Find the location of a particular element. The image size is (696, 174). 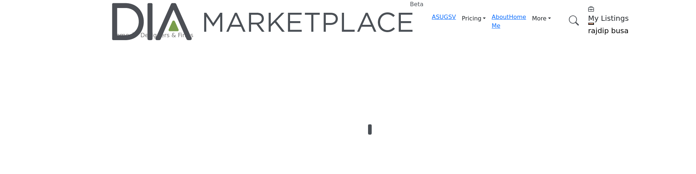

a: Search is located at coordinates (572, 20).